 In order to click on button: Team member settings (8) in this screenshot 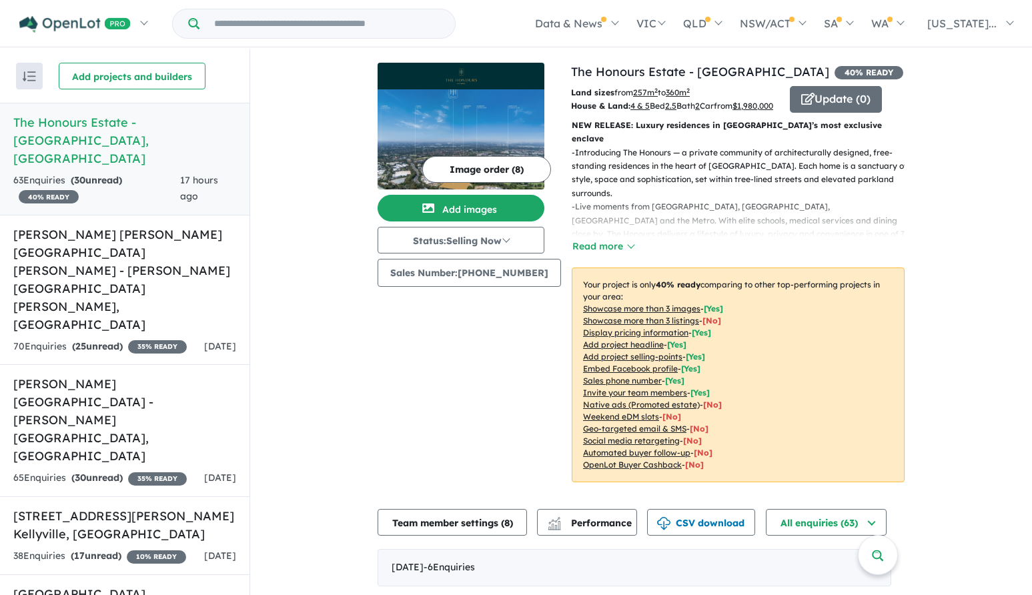, I will do `click(452, 523)`.